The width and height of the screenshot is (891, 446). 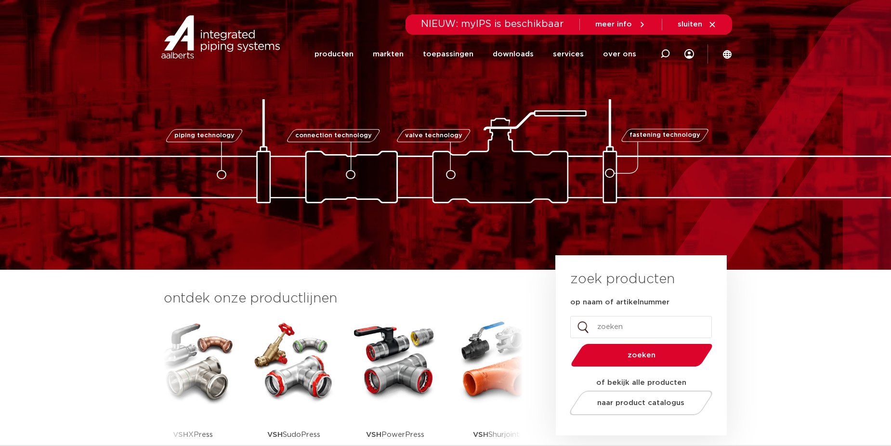 I want to click on span: meer info, so click(x=614, y=24).